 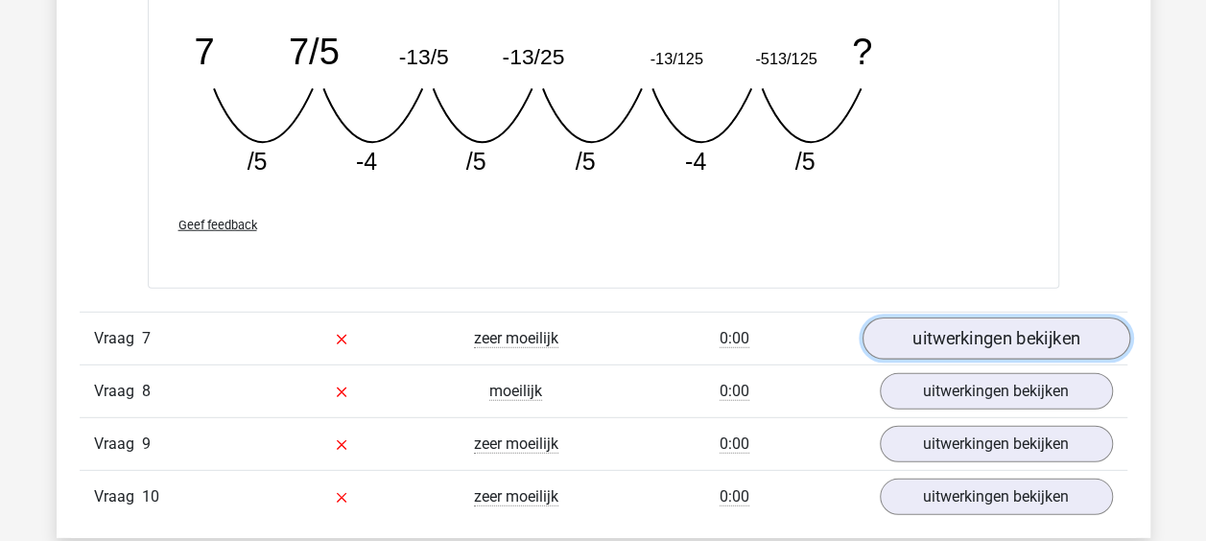 I want to click on span: 8, so click(x=146, y=391).